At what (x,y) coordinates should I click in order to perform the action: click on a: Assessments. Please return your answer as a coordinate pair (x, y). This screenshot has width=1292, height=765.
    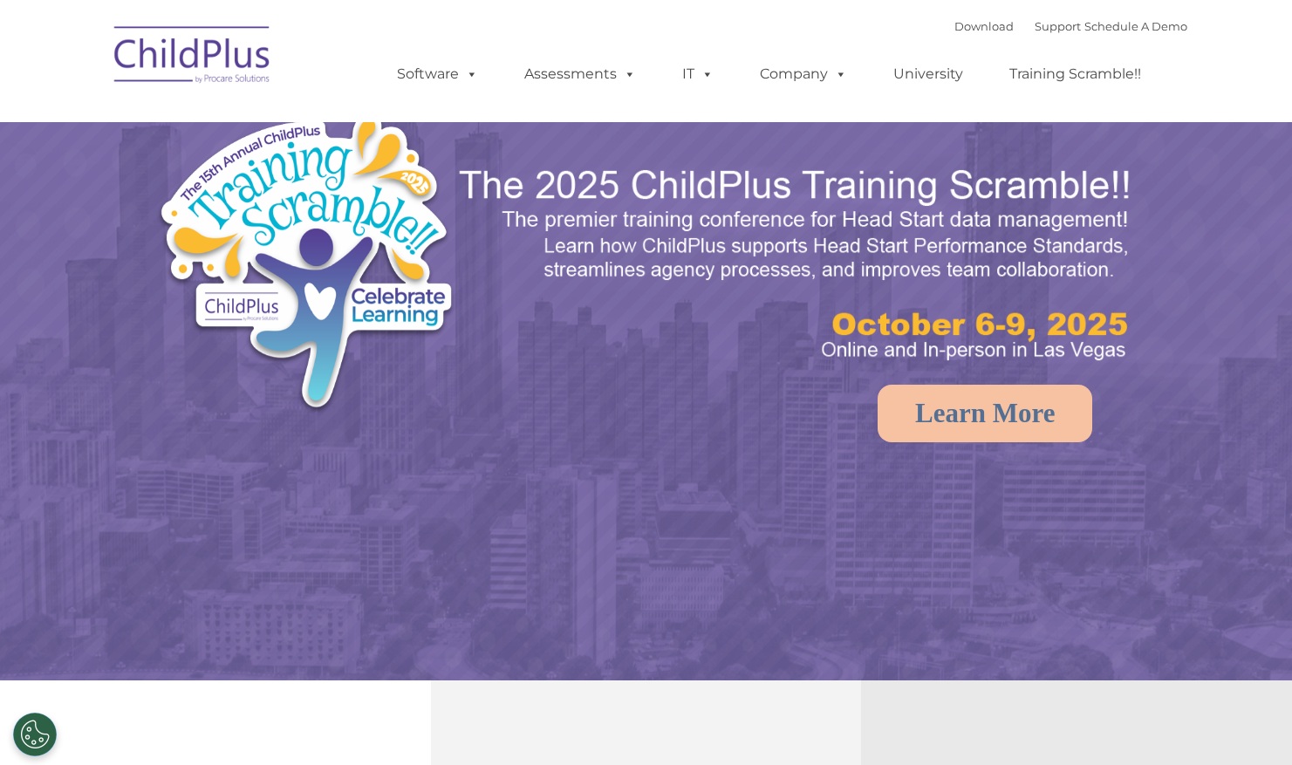
    Looking at the image, I should click on (580, 74).